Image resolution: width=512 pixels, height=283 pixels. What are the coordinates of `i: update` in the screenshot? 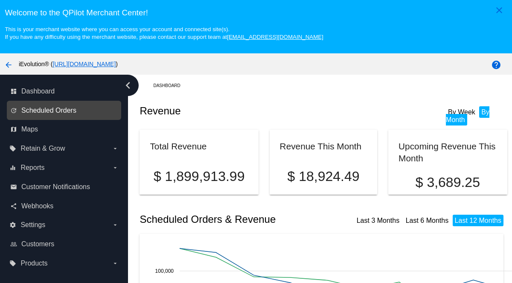 It's located at (14, 111).